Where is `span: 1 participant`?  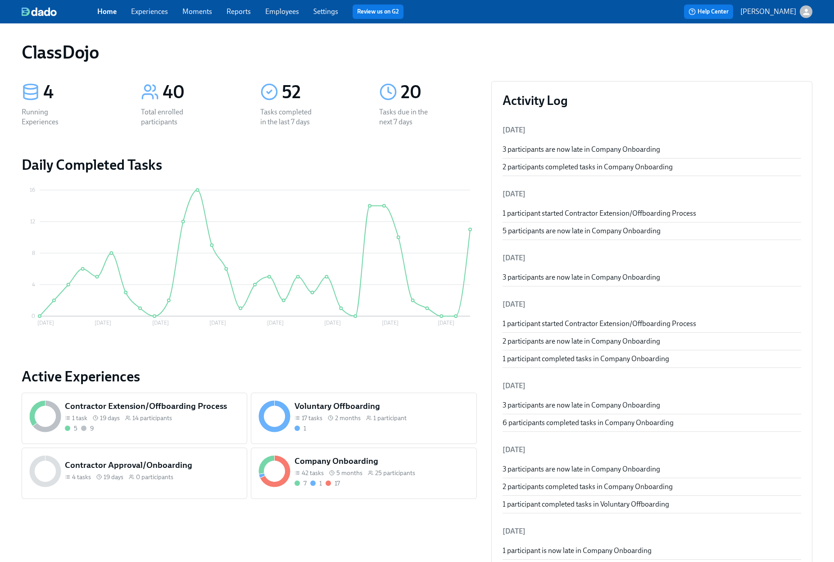 span: 1 participant is located at coordinates (390, 418).